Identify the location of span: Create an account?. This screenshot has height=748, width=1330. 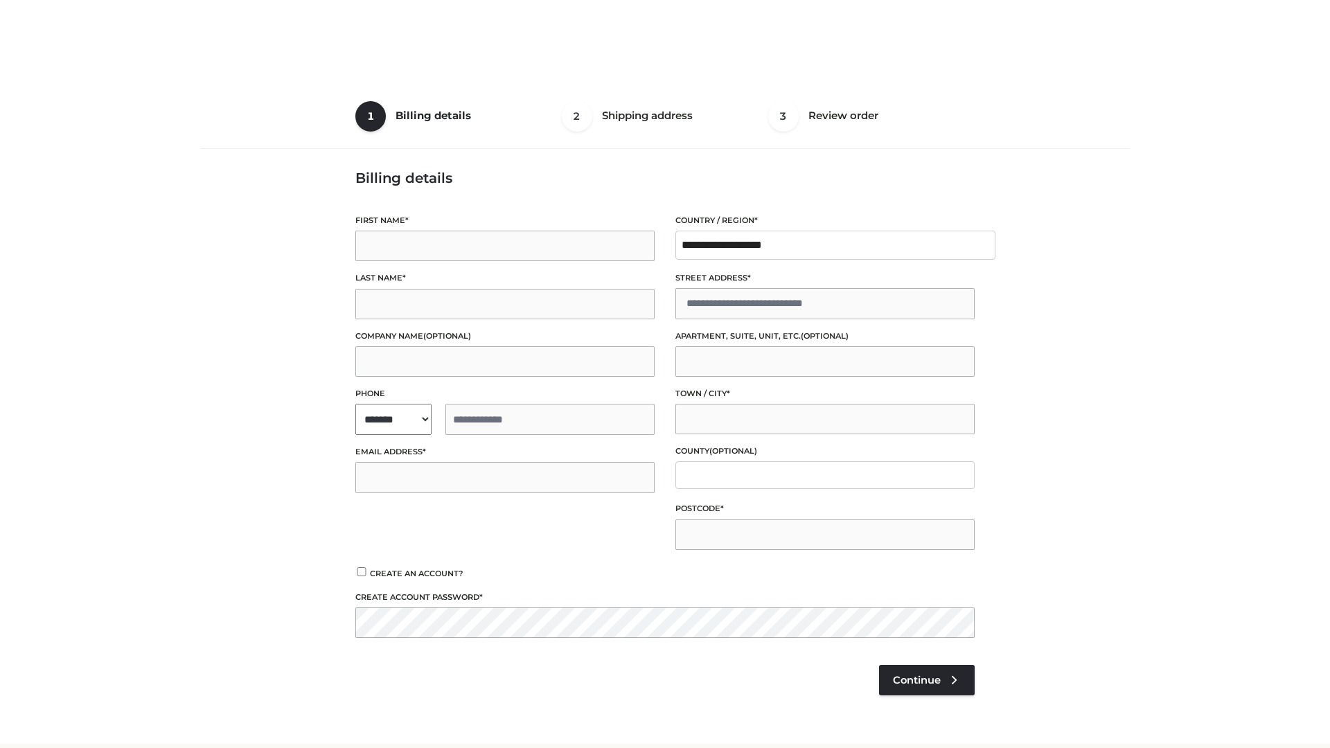
(416, 574).